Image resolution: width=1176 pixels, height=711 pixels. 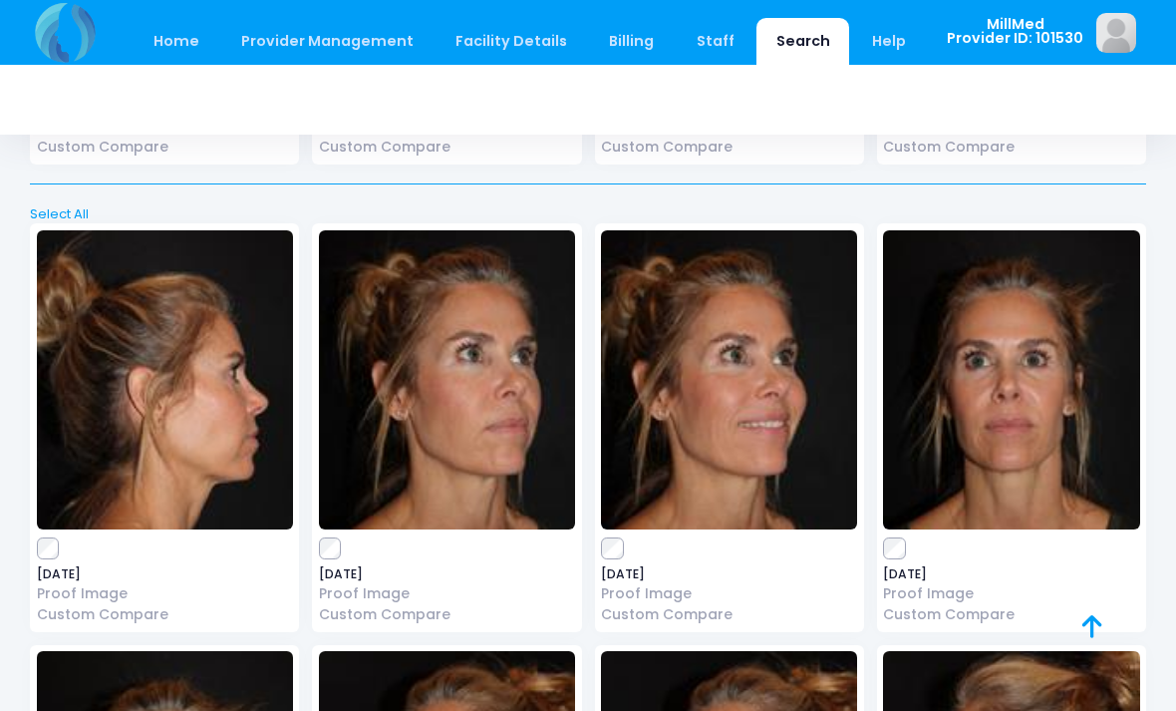 What do you see at coordinates (588, 214) in the screenshot?
I see `a: Select All` at bounding box center [588, 214].